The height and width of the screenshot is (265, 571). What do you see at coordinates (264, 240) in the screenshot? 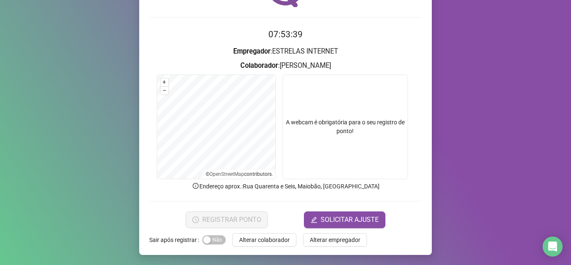
I see `span: Alterar colaborador` at bounding box center [264, 240].